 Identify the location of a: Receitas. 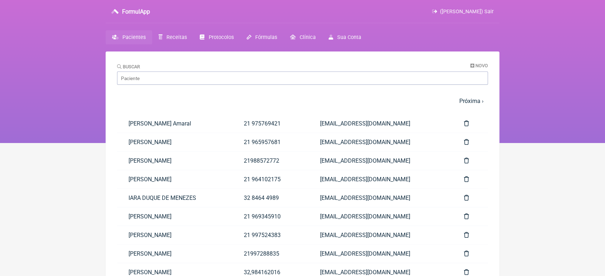
(172, 37).